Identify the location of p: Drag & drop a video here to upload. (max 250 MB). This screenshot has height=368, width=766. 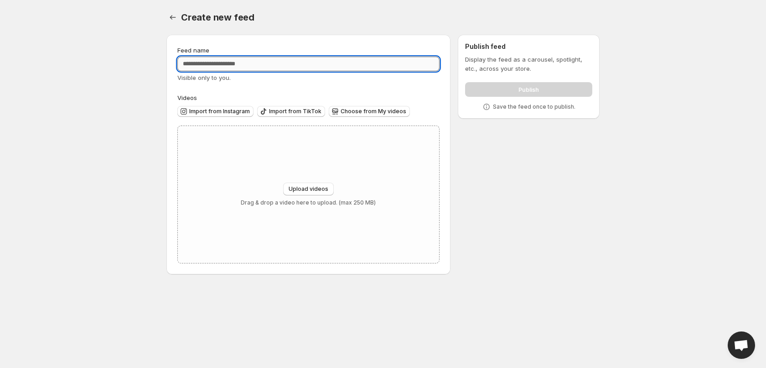
(308, 202).